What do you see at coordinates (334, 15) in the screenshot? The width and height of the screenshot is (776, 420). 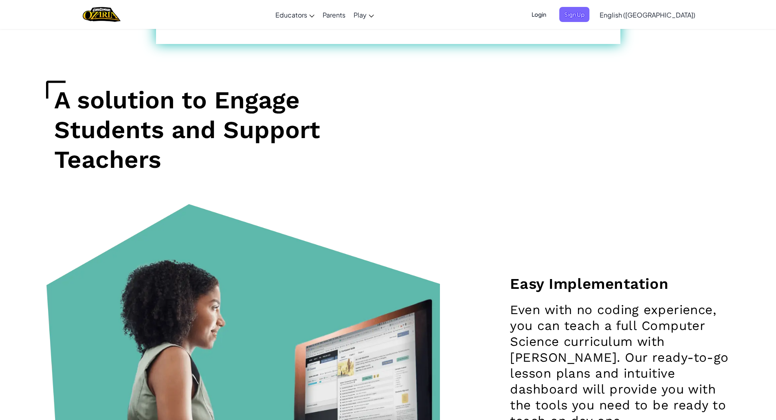 I see `a: Parents` at bounding box center [334, 15].